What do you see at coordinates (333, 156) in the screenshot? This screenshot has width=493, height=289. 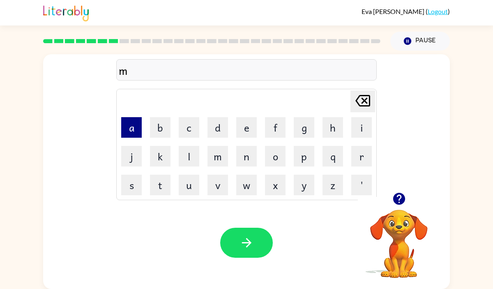 I see `button: q` at bounding box center [333, 156].